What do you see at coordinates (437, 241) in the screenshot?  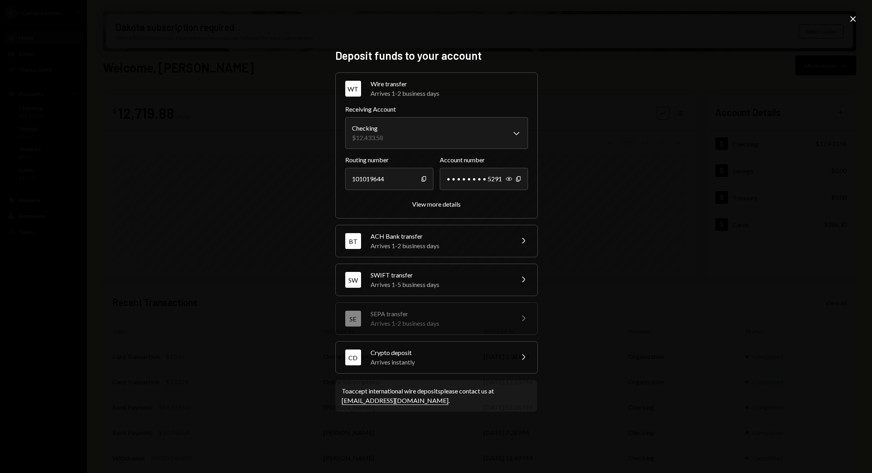 I see `button: BTACH Bank transferArrives 1-2 business days` at bounding box center [437, 241].